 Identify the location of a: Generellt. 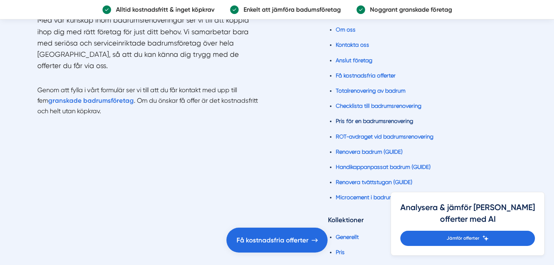
(347, 237).